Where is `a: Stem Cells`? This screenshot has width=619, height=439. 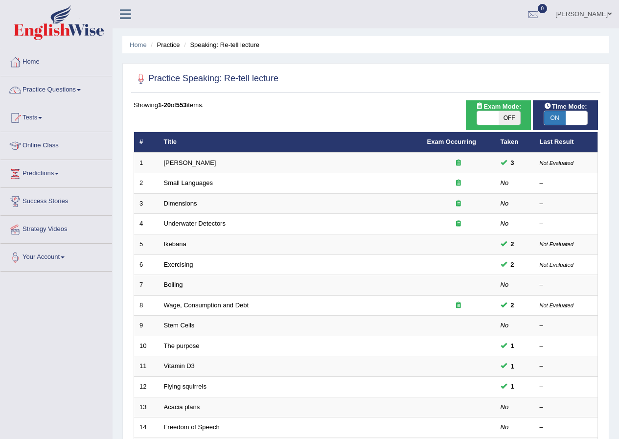 a: Stem Cells is located at coordinates (179, 325).